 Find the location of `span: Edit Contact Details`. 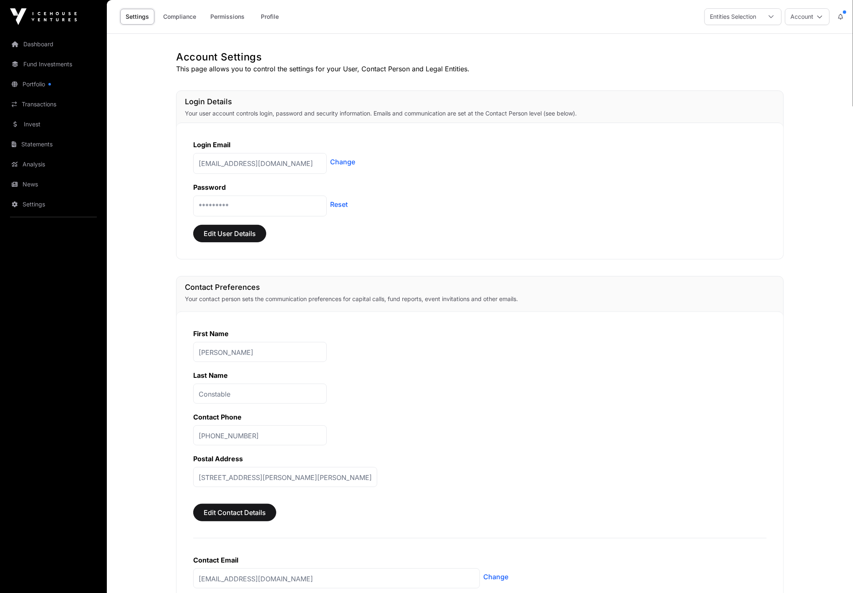

span: Edit Contact Details is located at coordinates (235, 513).